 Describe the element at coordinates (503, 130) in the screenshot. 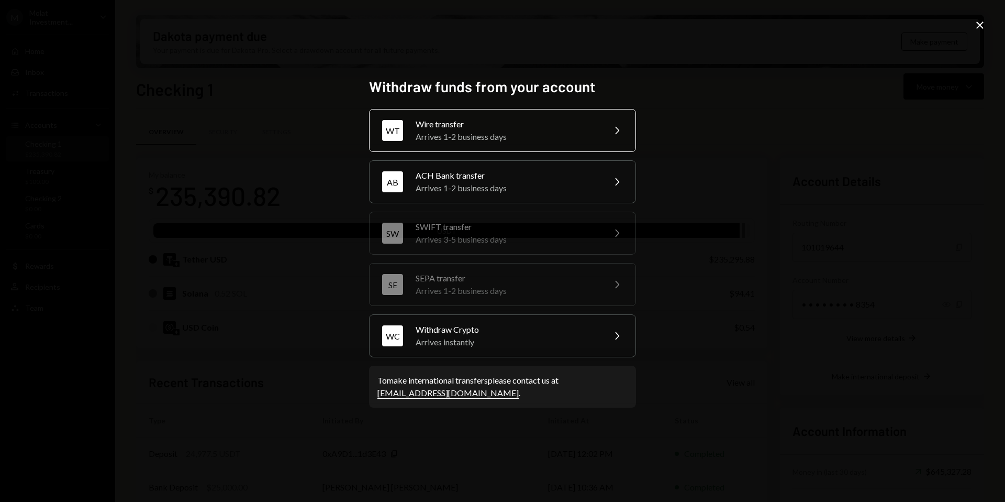

I see `button: WTWire transferArrives 1-2 business days` at that location.